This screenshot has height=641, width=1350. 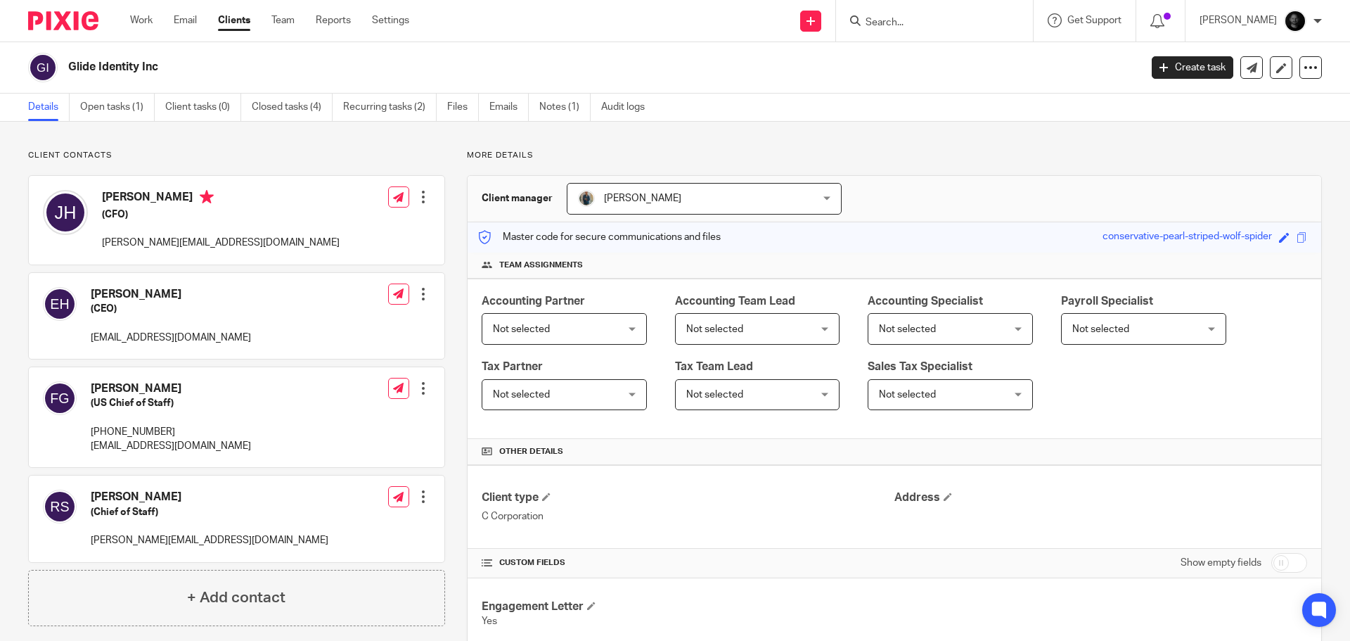 I want to click on h5: (CFO), so click(x=221, y=214).